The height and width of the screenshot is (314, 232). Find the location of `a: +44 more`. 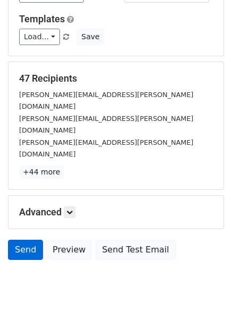

a: +44 more is located at coordinates (41, 172).